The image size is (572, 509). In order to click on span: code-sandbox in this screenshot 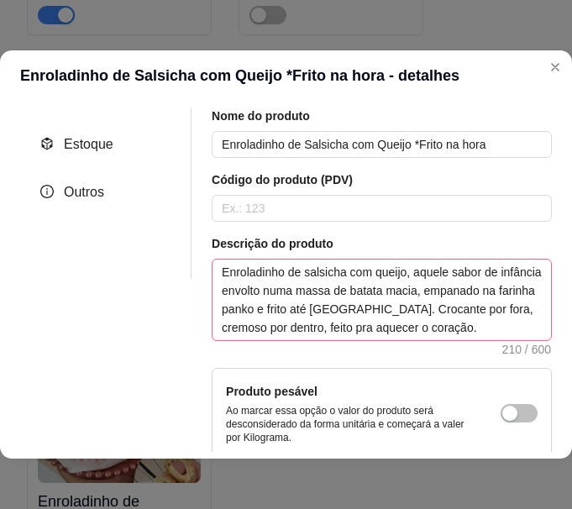, I will do `click(47, 144)`.